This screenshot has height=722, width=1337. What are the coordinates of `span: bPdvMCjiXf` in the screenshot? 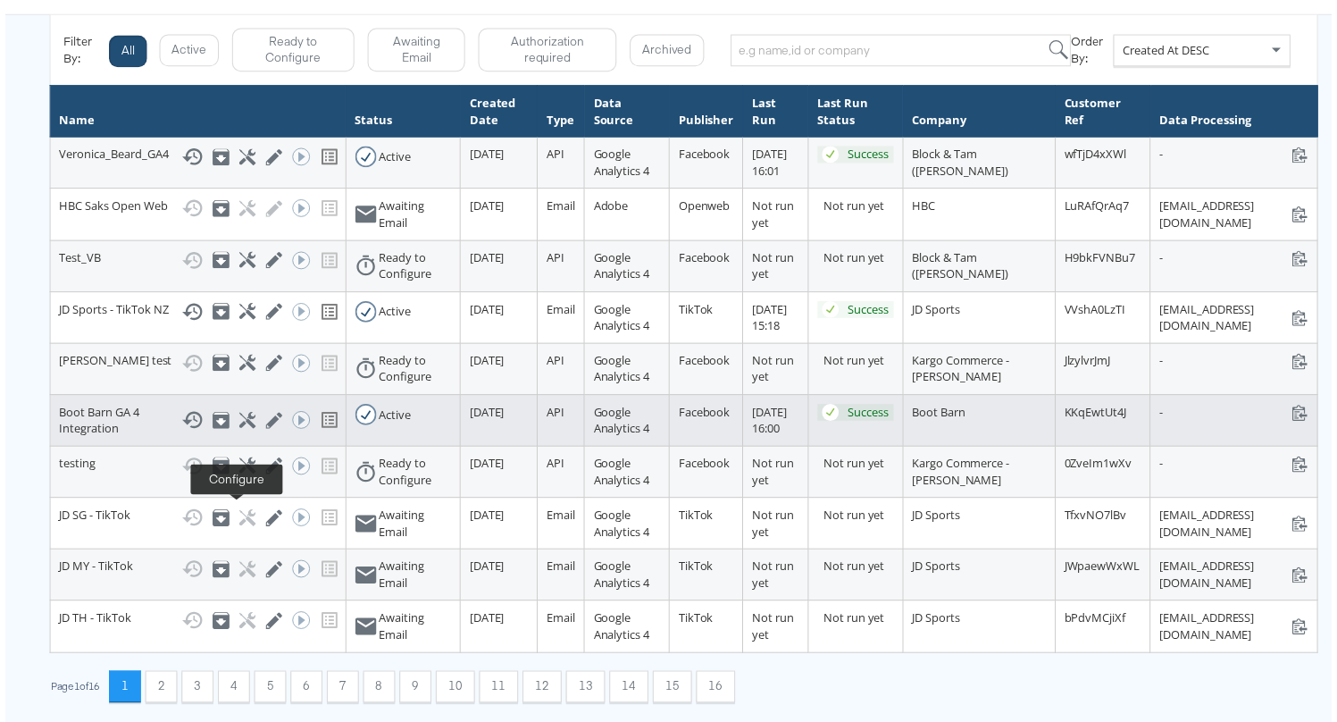 It's located at (1099, 623).